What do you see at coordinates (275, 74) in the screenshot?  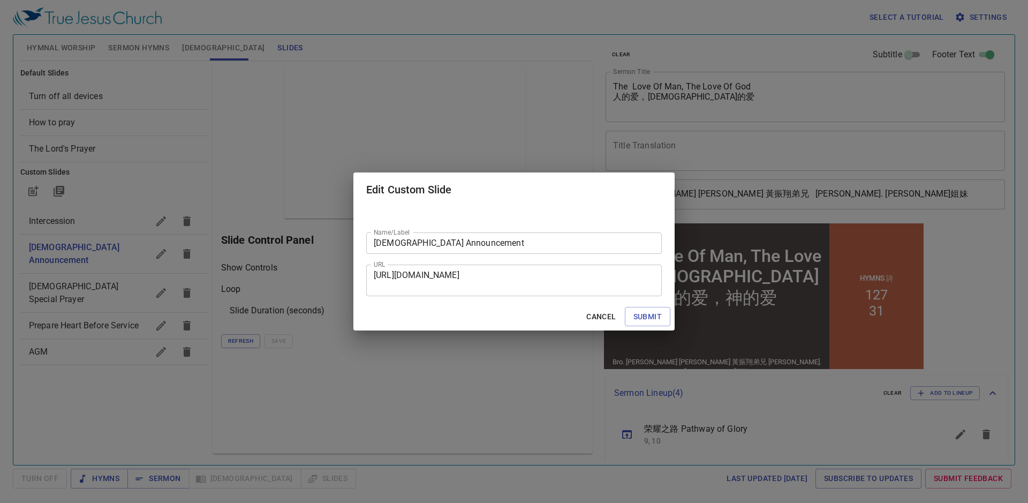 I see `li: 127` at bounding box center [275, 74].